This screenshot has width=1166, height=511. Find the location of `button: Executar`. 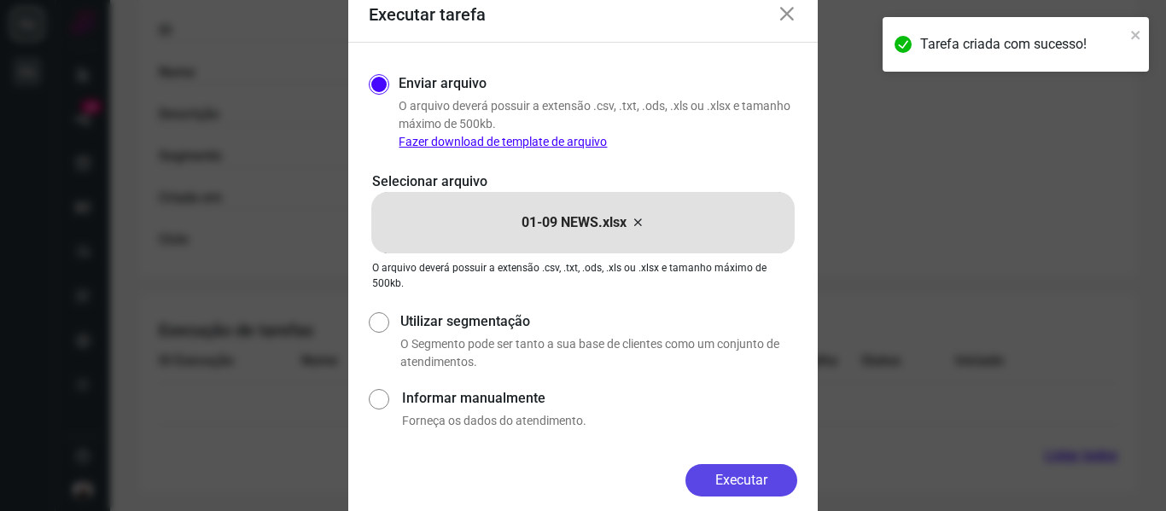

button: Executar is located at coordinates (741, 481).